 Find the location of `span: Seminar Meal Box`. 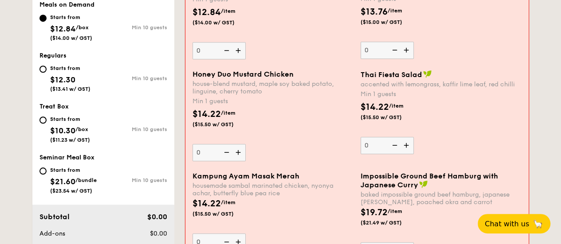

span: Seminar Meal Box is located at coordinates (67, 157).